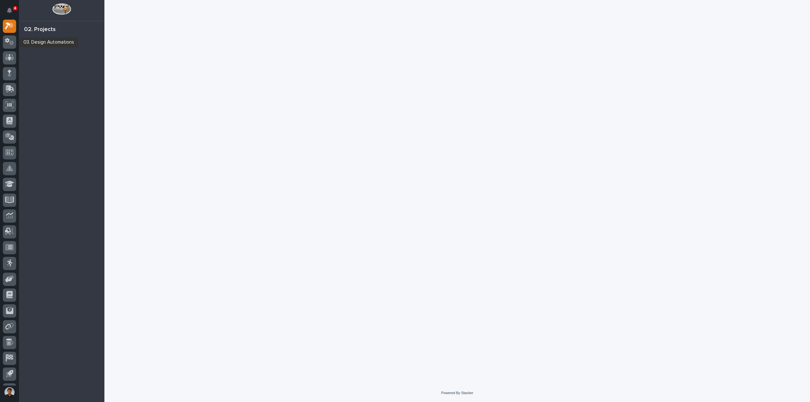 This screenshot has width=810, height=402. What do you see at coordinates (61, 9) in the screenshot?
I see `img: Workspace Logo` at bounding box center [61, 9].